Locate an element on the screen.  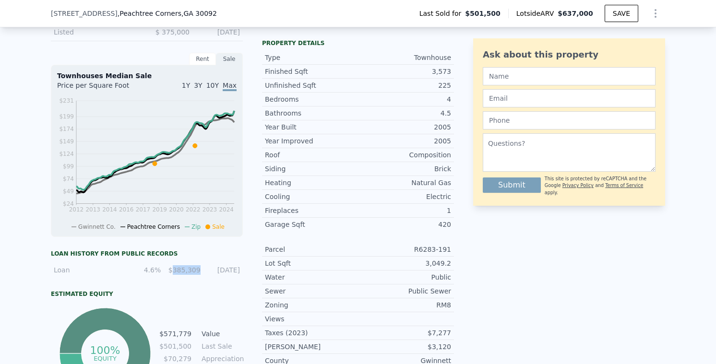
div: $7,277 is located at coordinates (405, 333).